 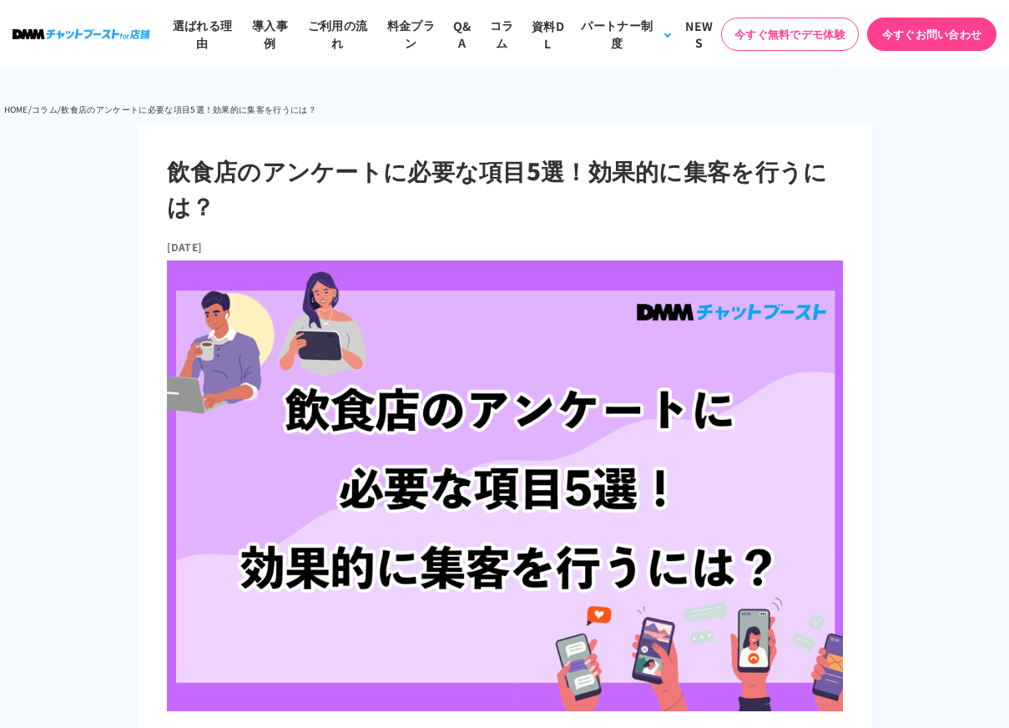 I want to click on a: コラム, so click(x=44, y=109).